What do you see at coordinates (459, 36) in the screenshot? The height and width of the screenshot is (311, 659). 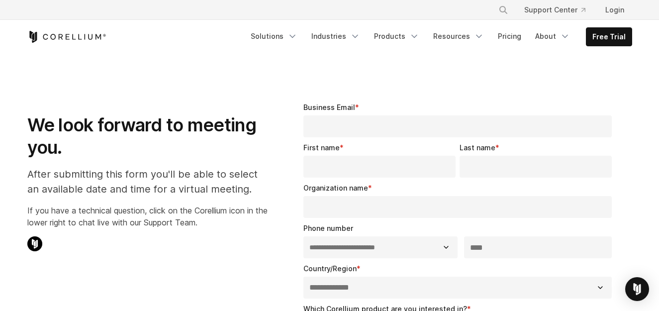 I see `a: Resources` at bounding box center [459, 36].